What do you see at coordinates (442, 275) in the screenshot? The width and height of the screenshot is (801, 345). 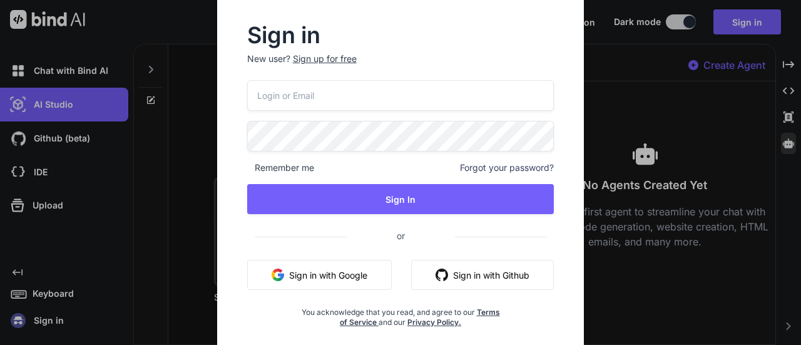 I see `img: github` at bounding box center [442, 275].